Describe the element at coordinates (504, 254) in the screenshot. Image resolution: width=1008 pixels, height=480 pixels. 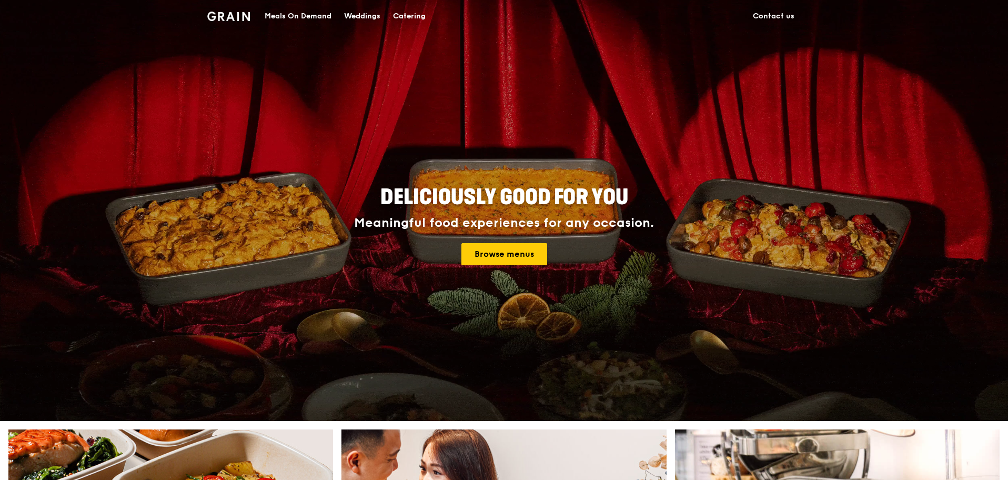
I see `a: Browse menus` at that location.